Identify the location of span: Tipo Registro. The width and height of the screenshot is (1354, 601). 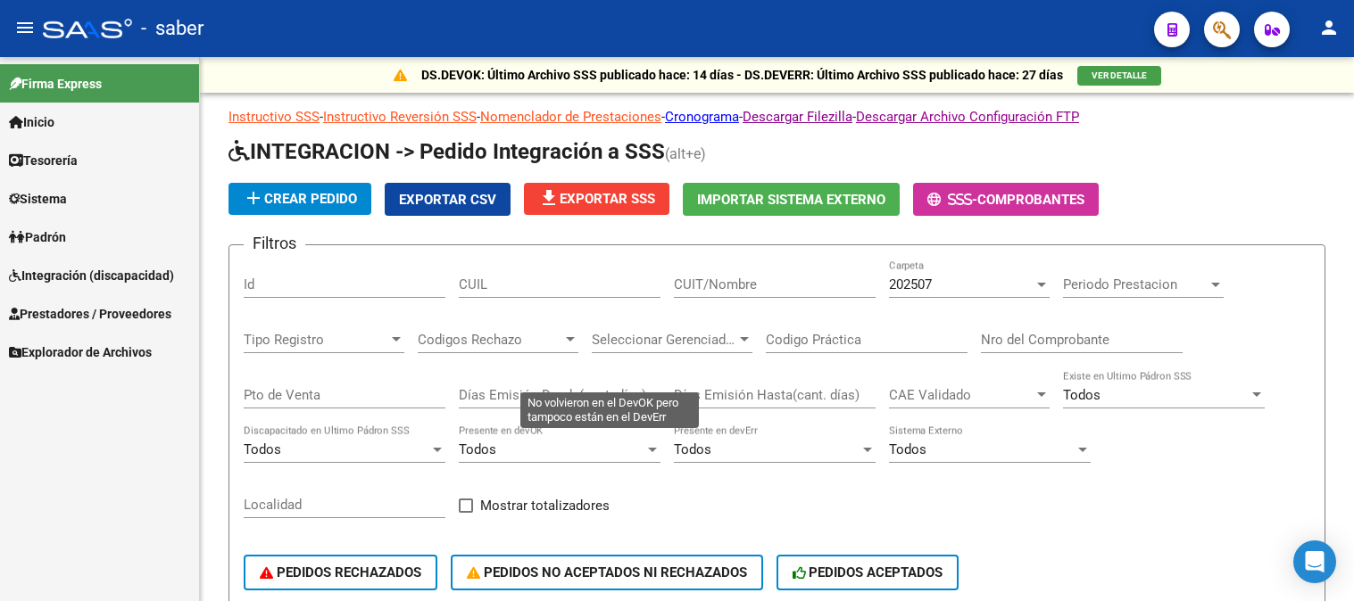
(316, 340).